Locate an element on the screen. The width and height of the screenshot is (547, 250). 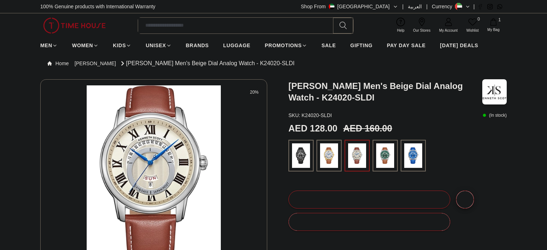
span: My Account is located at coordinates (448, 30).